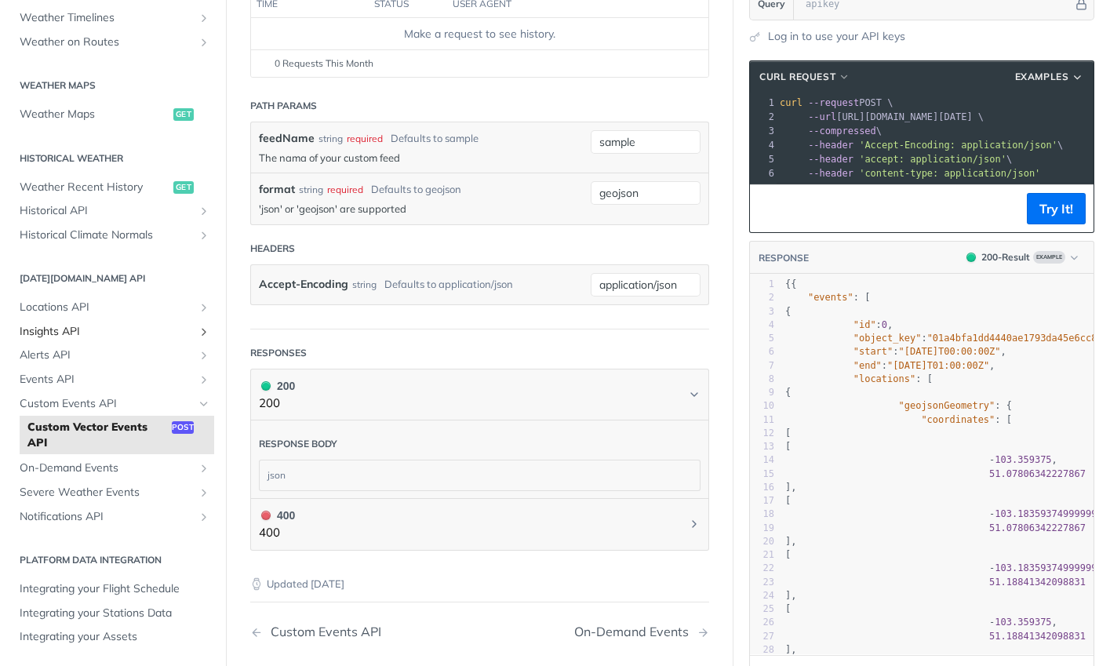 This screenshot has width=1110, height=666. What do you see at coordinates (642, 631) in the screenshot?
I see `a: Next Page: On-Demand Events` at bounding box center [642, 631].